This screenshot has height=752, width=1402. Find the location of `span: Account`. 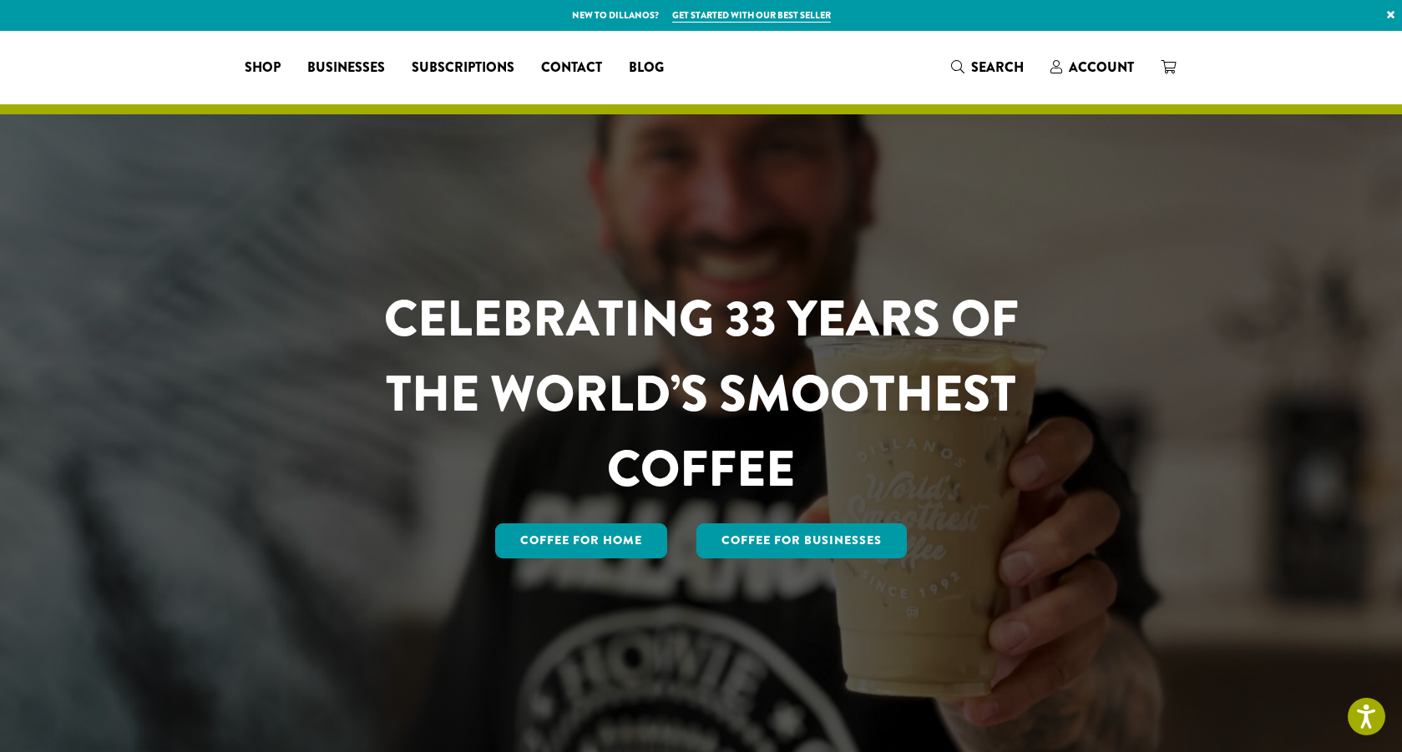

span: Account is located at coordinates (1102, 67).